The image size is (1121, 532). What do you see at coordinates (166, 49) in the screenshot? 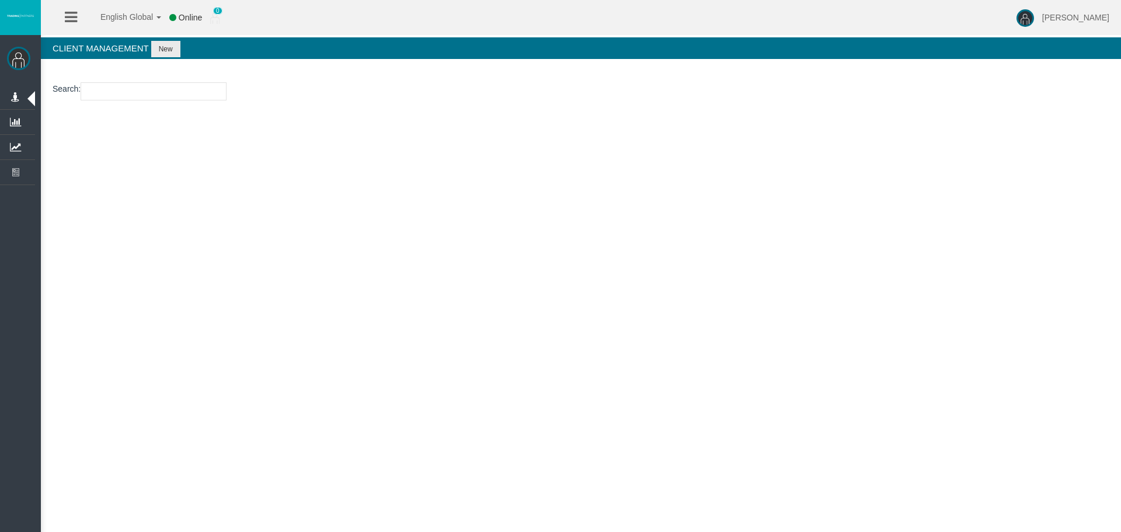
I see `button: New` at bounding box center [166, 49].